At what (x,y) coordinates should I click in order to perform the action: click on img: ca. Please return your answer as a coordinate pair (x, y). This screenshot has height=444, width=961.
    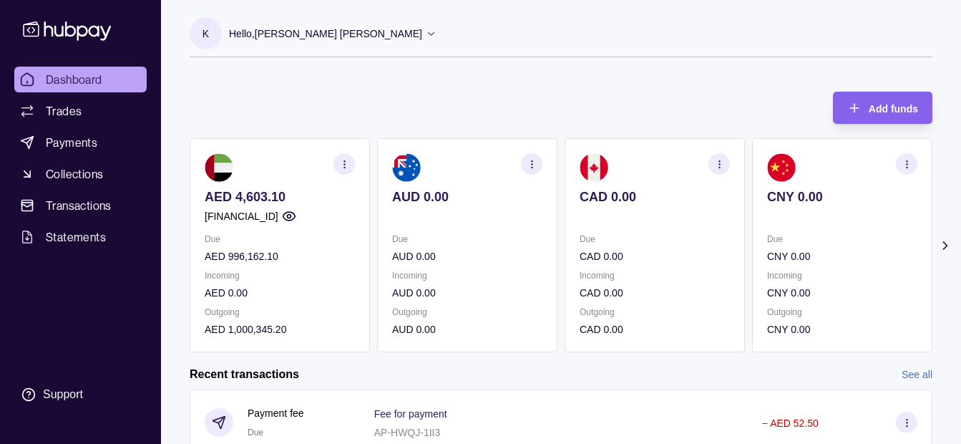
    Looking at the image, I should click on (594, 167).